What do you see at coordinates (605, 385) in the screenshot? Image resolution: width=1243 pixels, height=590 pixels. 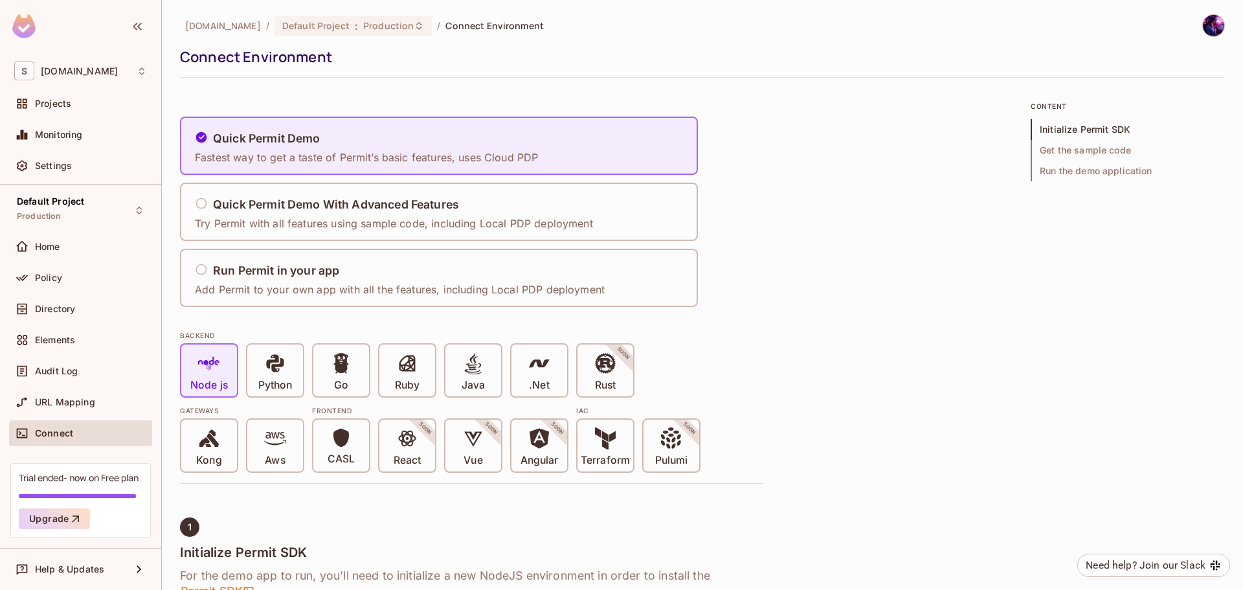 I see `p: Rust` at bounding box center [605, 385].